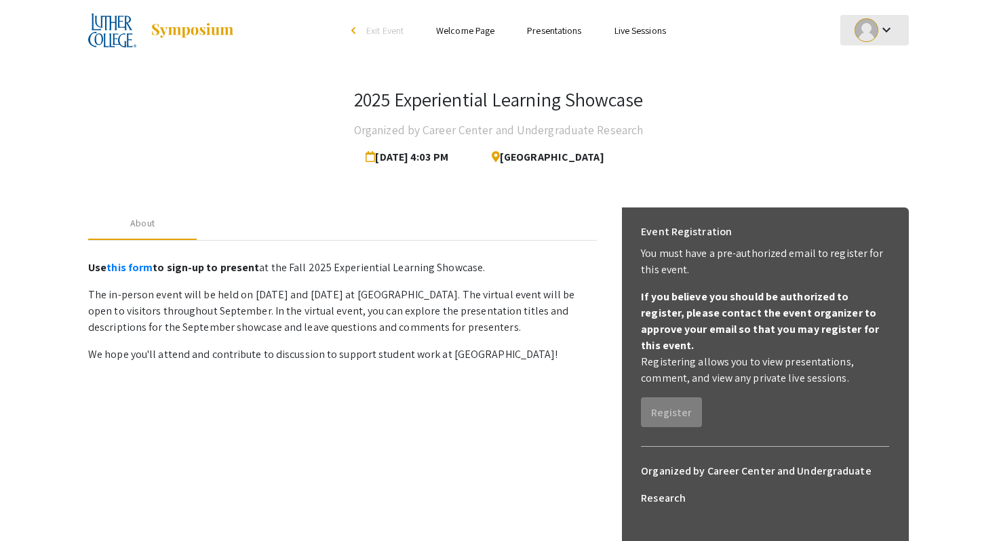  I want to click on button: Register, so click(672, 413).